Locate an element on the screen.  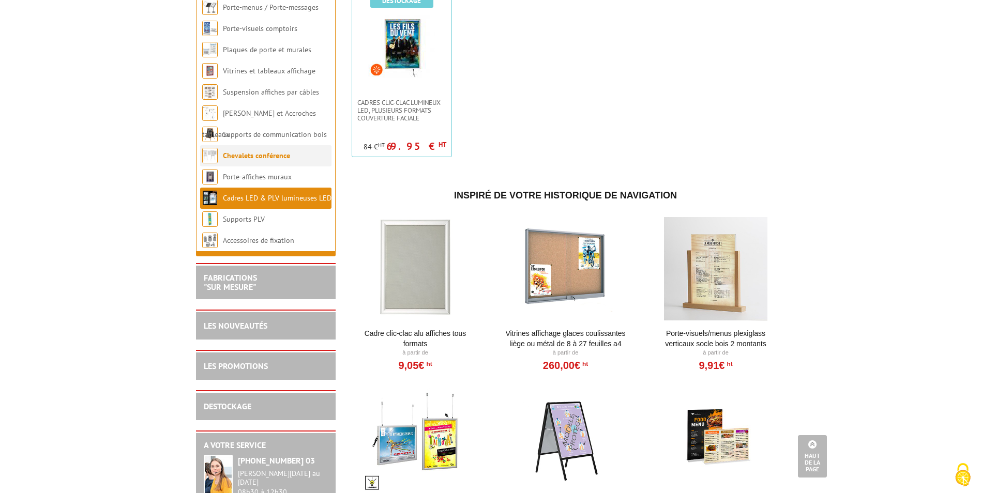
a: FABRICATIONS"Sur Mesure" is located at coordinates (230, 282).